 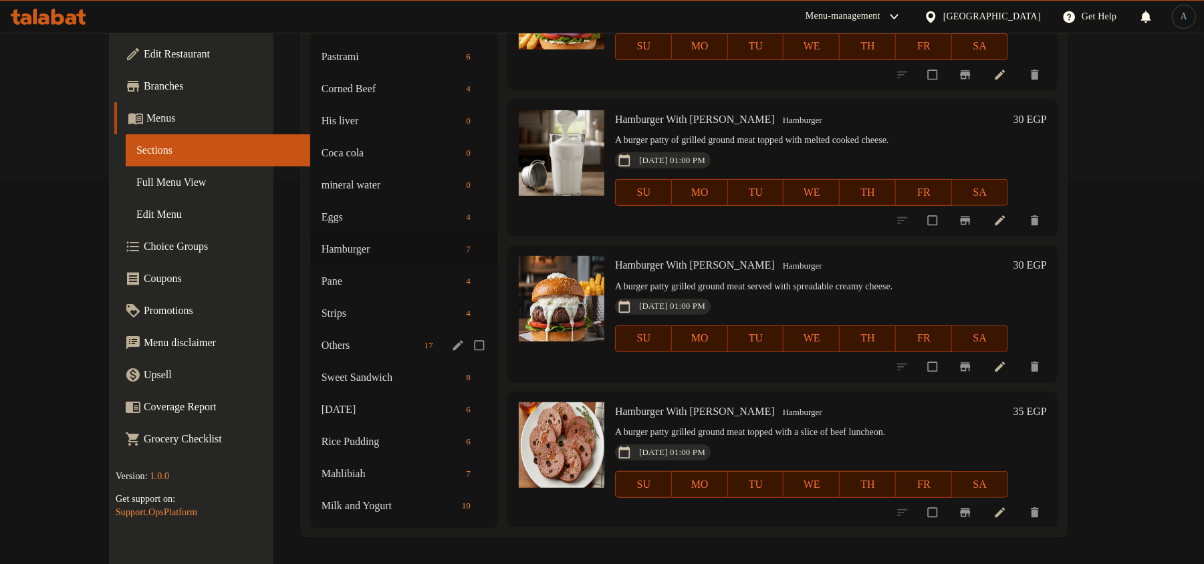 I want to click on div: Pastrami, so click(x=391, y=57).